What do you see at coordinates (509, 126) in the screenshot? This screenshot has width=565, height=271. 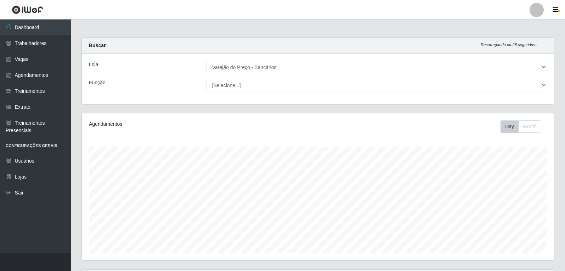 I see `button: Day` at bounding box center [509, 126].